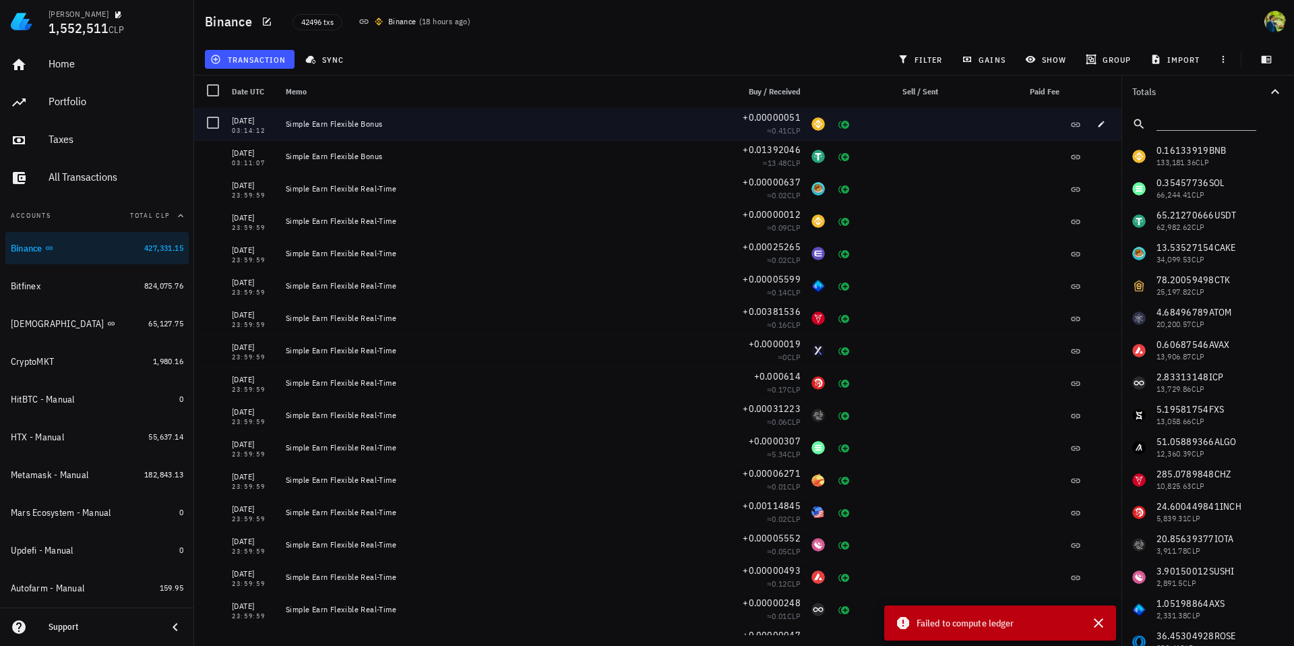  I want to click on div: Mars Ecosystem - Manual, so click(61, 512).